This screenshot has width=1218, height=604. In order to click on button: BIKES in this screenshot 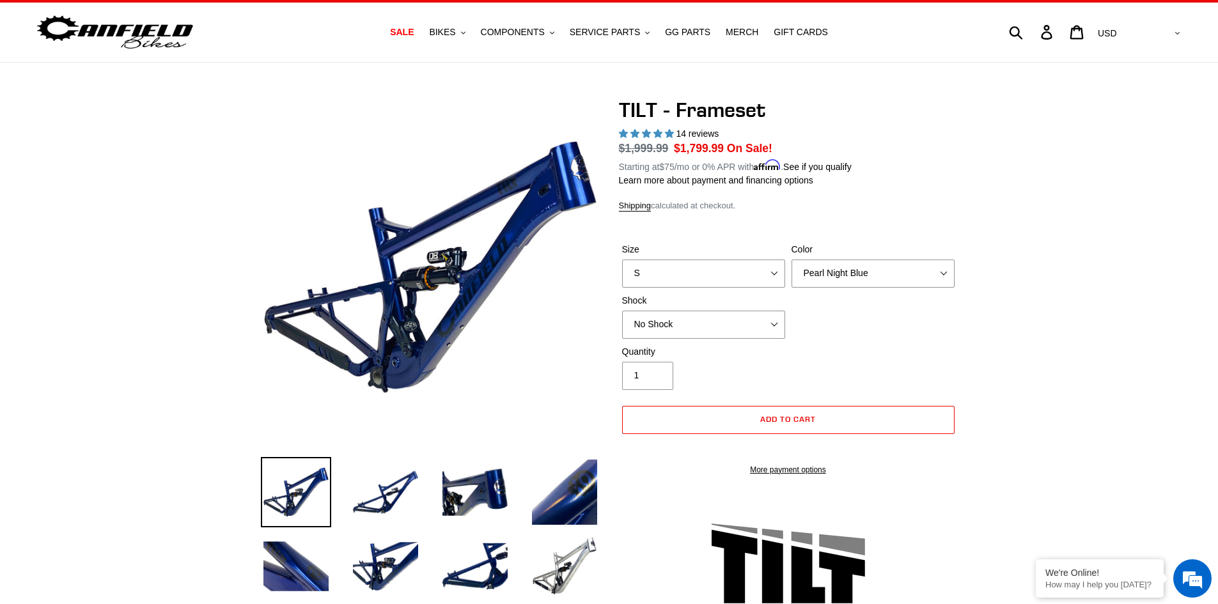, I will do `click(447, 32)`.